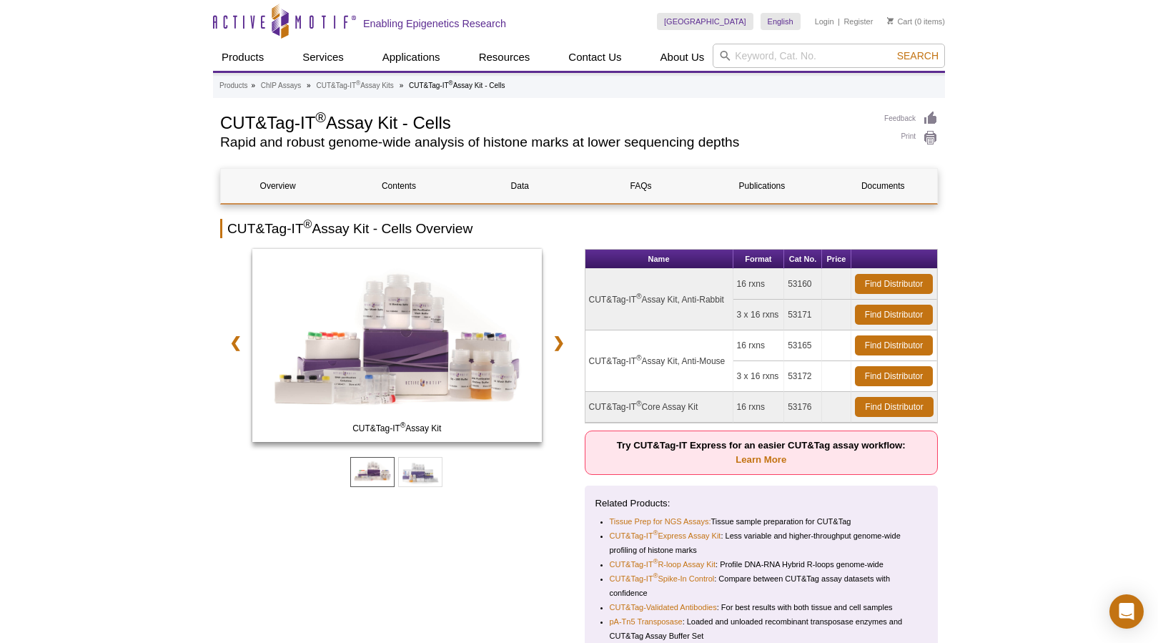 The height and width of the screenshot is (643, 1158). I want to click on li: : For best results with both tissue and cell samples, so click(763, 607).